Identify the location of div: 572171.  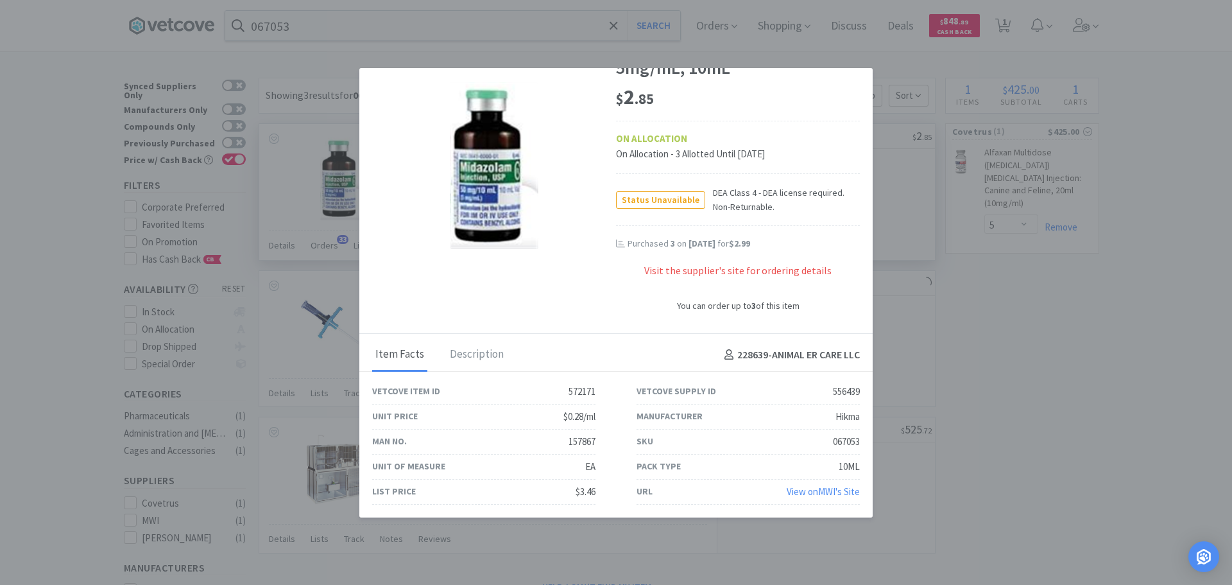
(582, 391).